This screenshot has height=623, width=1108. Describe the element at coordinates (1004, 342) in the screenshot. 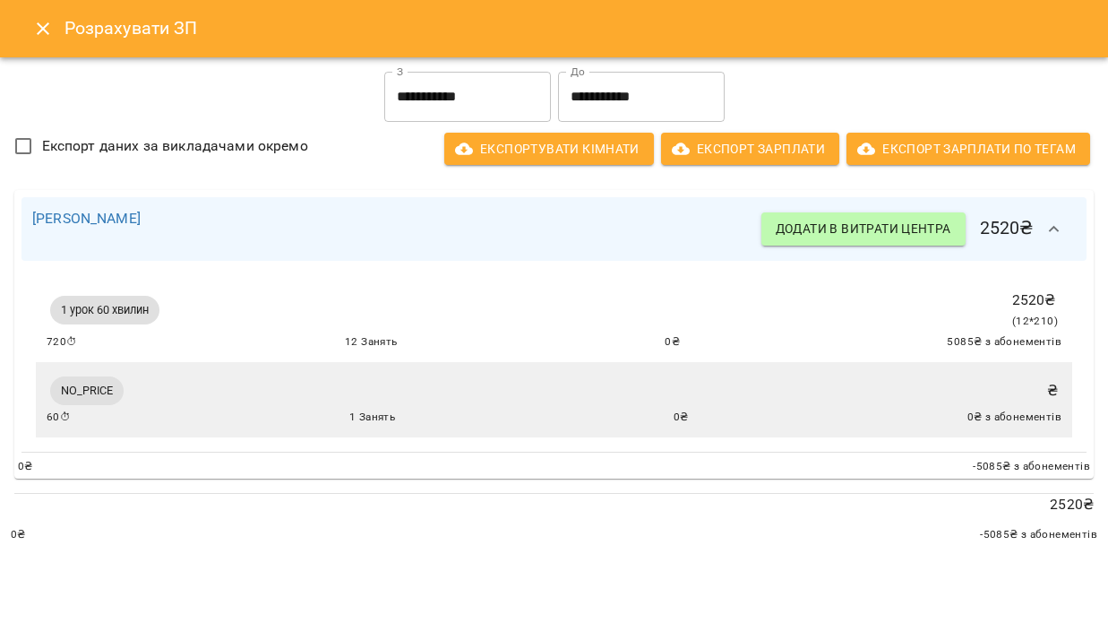

I see `span: 5085 ₴ з абонементів` at that location.